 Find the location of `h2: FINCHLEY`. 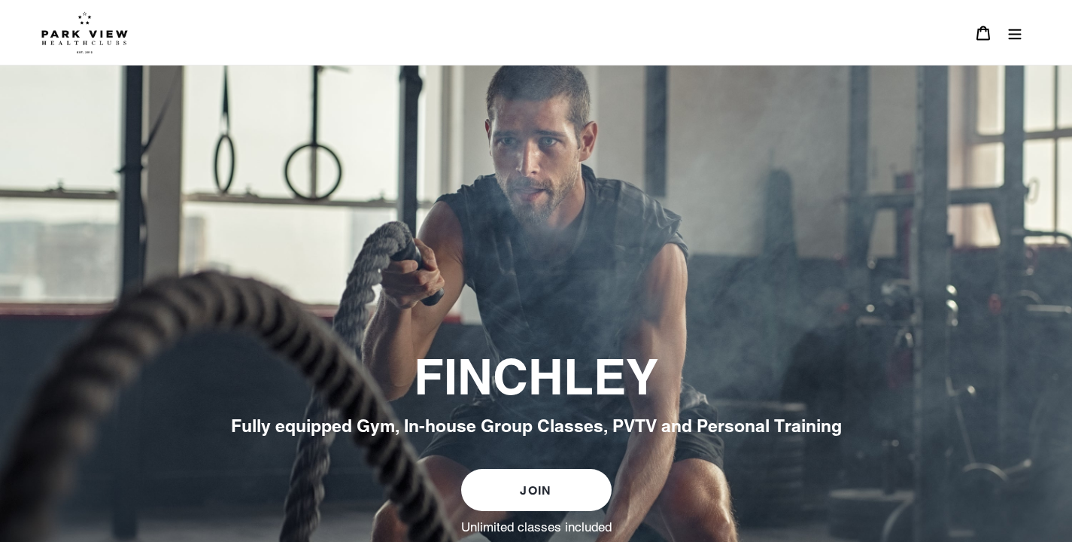

h2: FINCHLEY is located at coordinates (537, 378).